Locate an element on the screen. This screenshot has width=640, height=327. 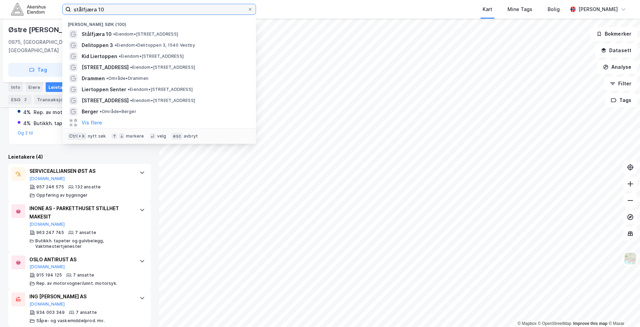
div: Kart is located at coordinates (487, 9).